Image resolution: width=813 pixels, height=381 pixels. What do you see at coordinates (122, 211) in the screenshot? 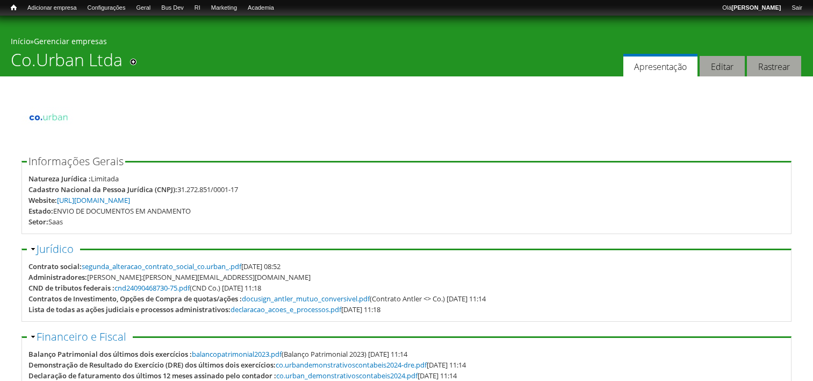
I see `div: ENVIO DE DOCUMENTOS EM ANDAMENTO` at bounding box center [122, 211].